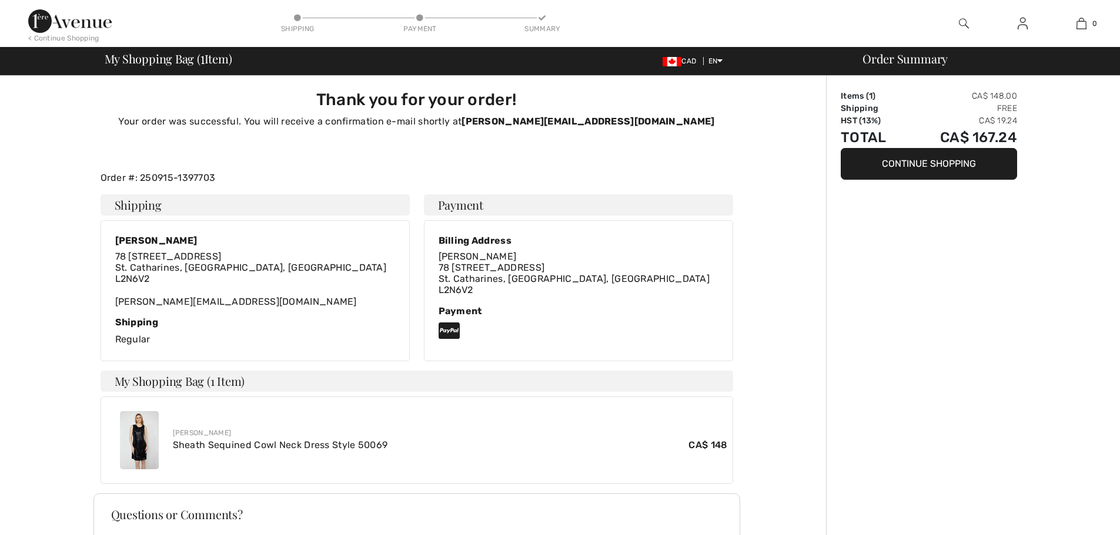 This screenshot has width=1120, height=535. Describe the element at coordinates (255, 205) in the screenshot. I see `h4: Shipping` at that location.